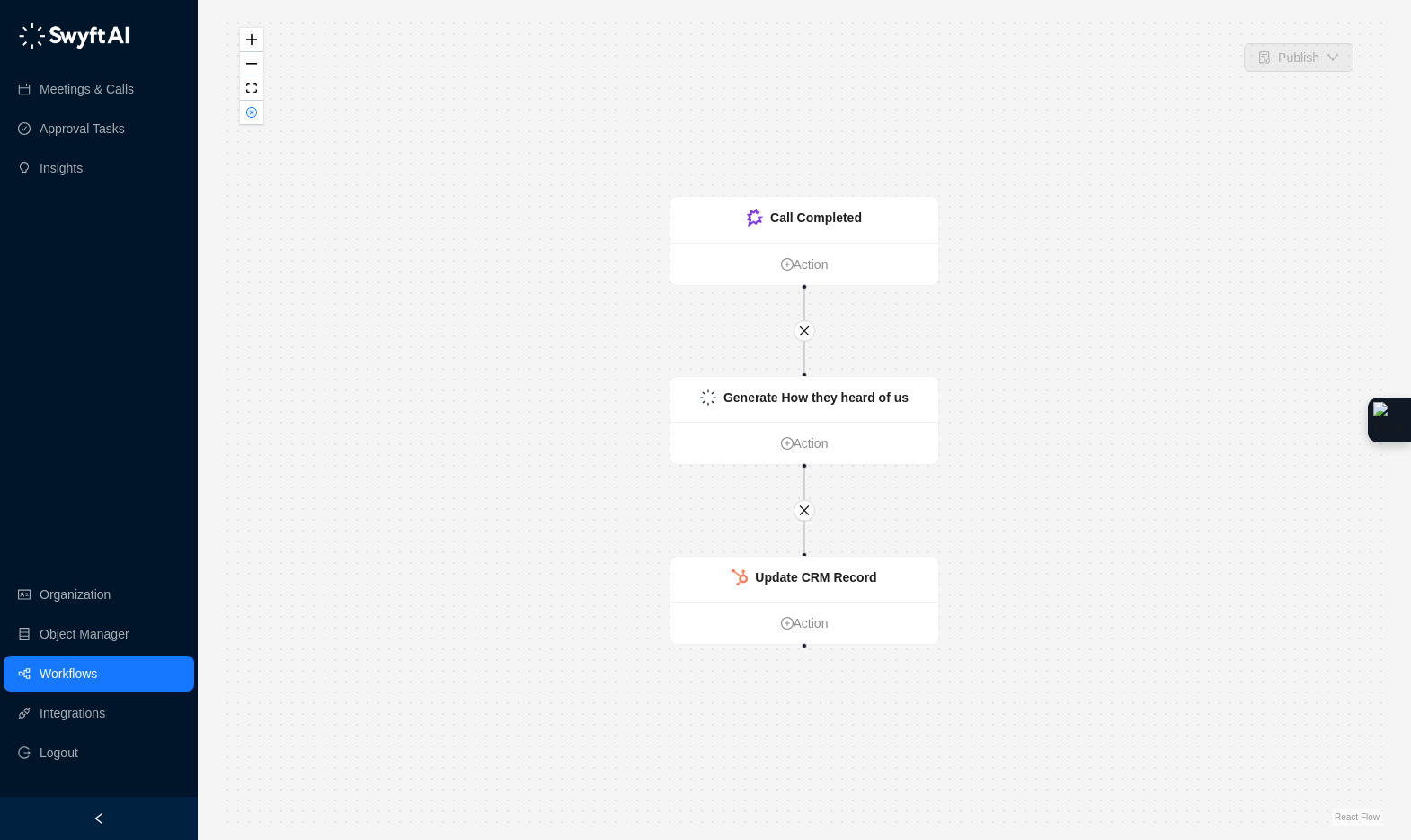  I want to click on img: logo-05li4sbe.png, so click(74, 36).